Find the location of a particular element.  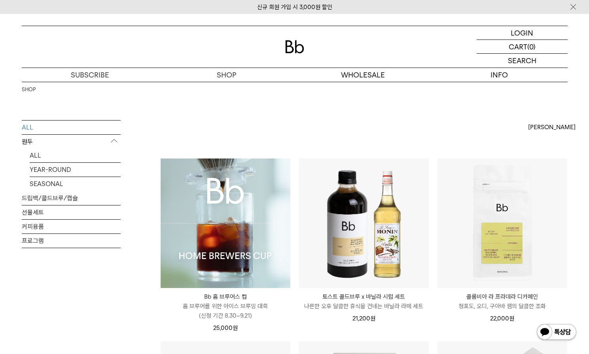

a: 커피용품 is located at coordinates (71, 227).